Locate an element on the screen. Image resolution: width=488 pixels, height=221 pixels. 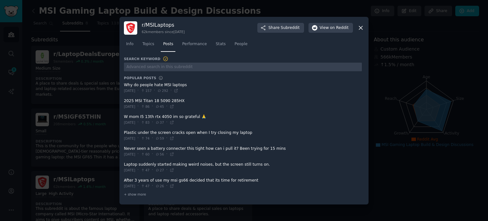
span: 56 is located at coordinates (159, 154).